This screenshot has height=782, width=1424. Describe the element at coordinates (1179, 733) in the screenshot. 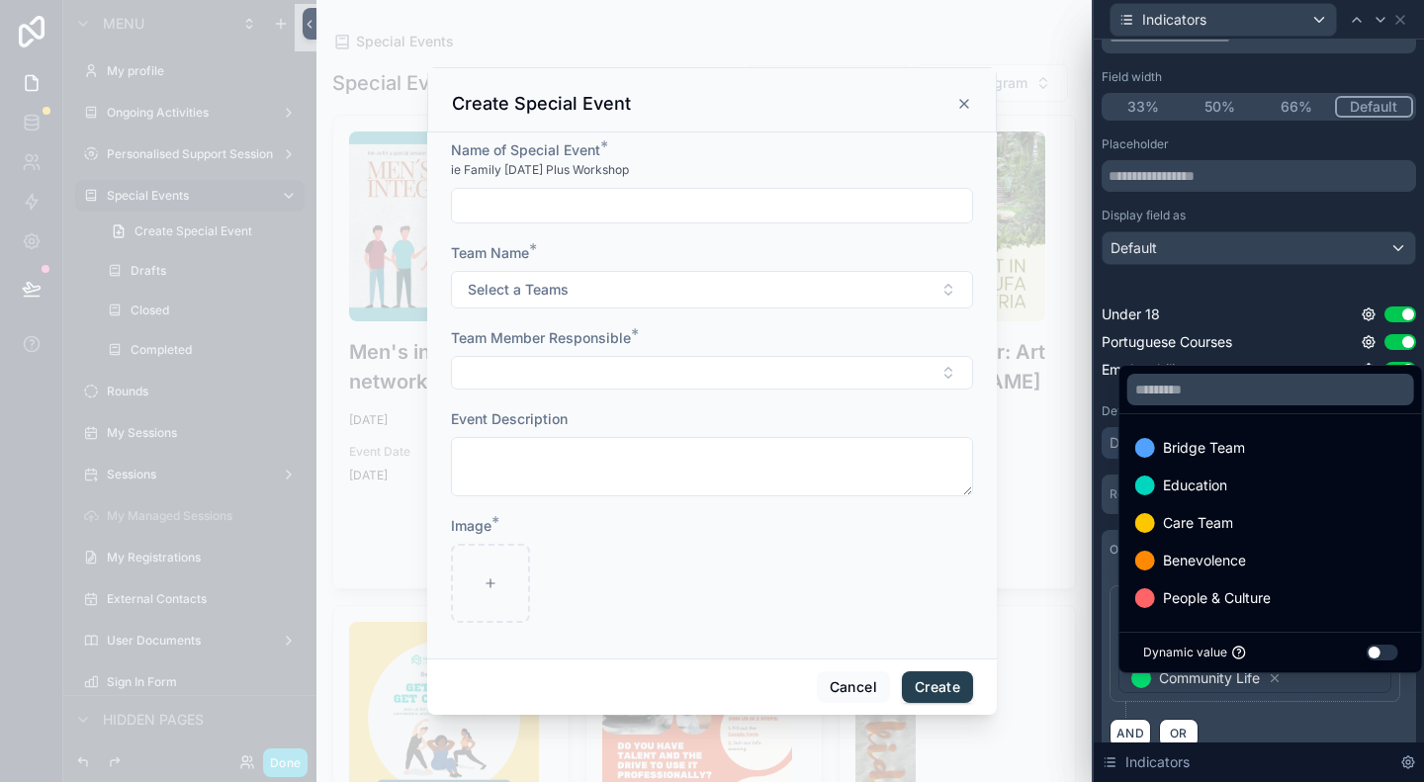

I see `button: OR` at that location.